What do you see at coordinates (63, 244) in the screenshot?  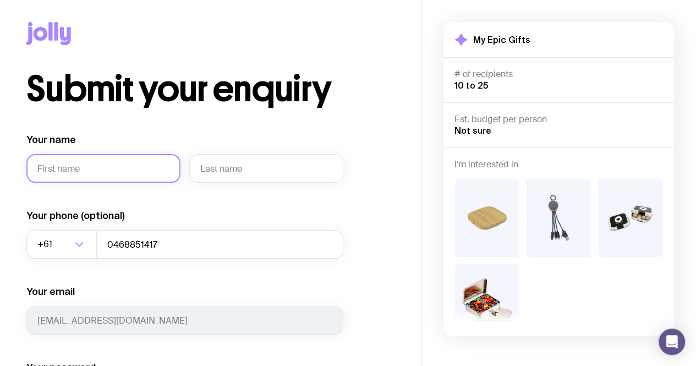 I see `input: Search for option` at bounding box center [63, 244].